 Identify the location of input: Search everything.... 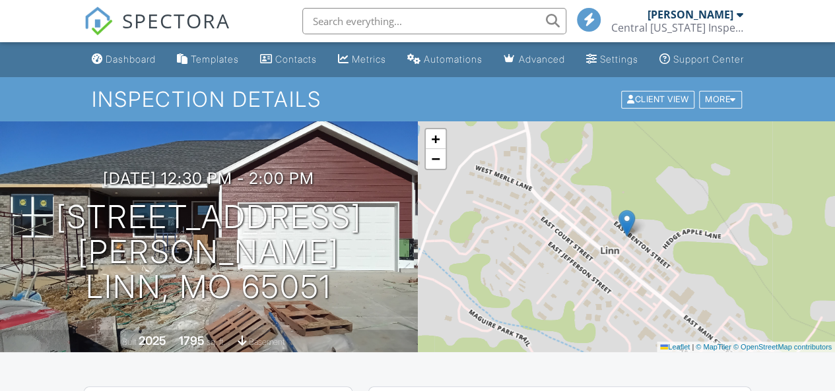
(434, 21).